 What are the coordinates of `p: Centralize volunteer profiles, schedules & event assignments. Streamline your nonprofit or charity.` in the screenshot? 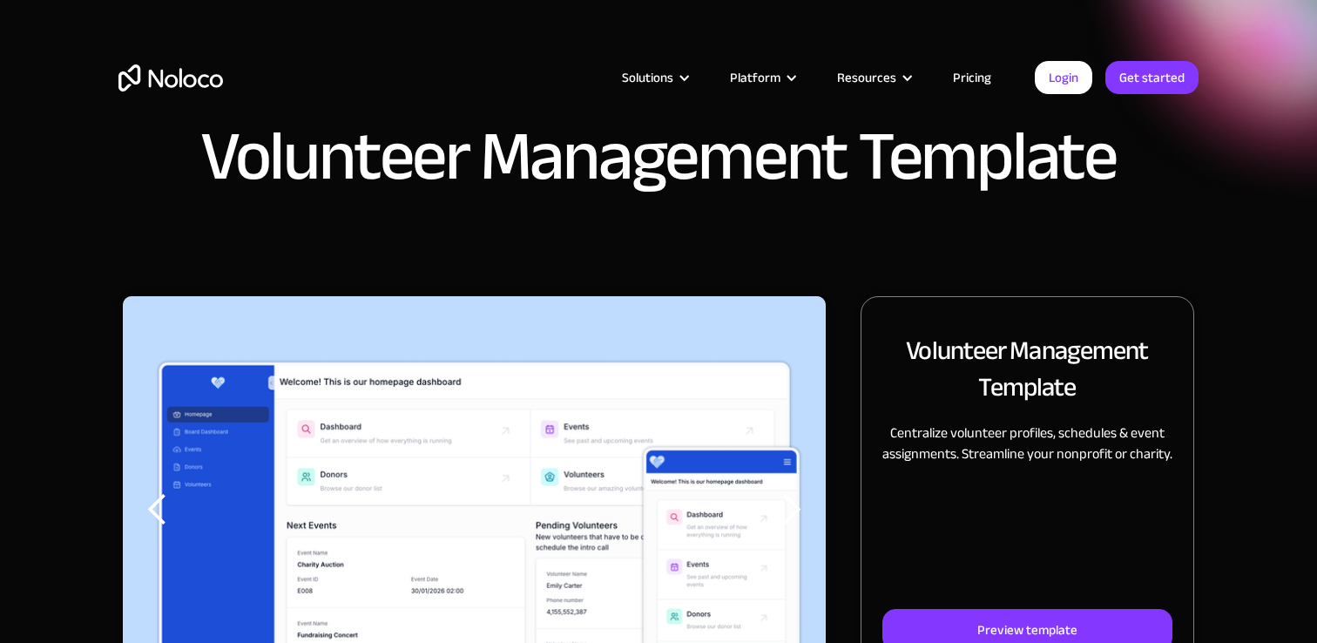 It's located at (1027, 443).